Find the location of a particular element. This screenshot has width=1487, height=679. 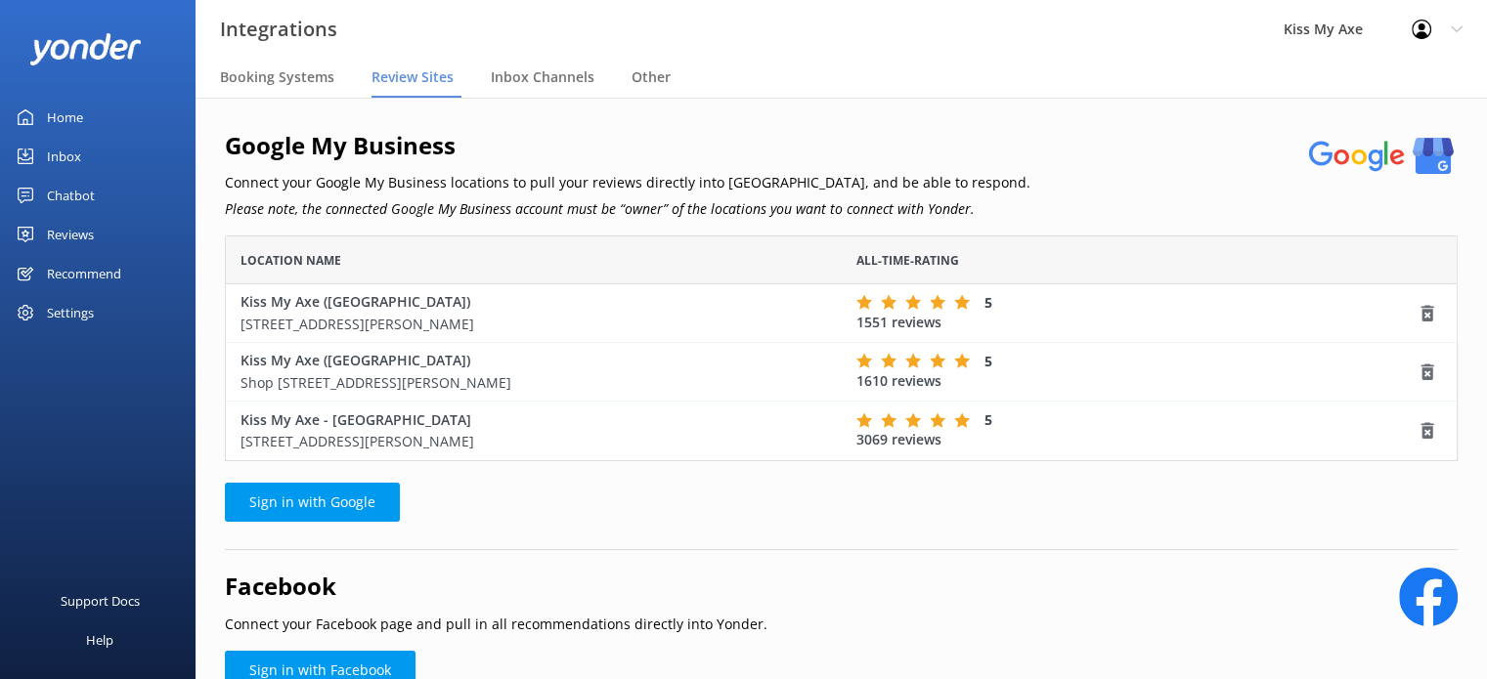

div: Help is located at coordinates (100, 640).